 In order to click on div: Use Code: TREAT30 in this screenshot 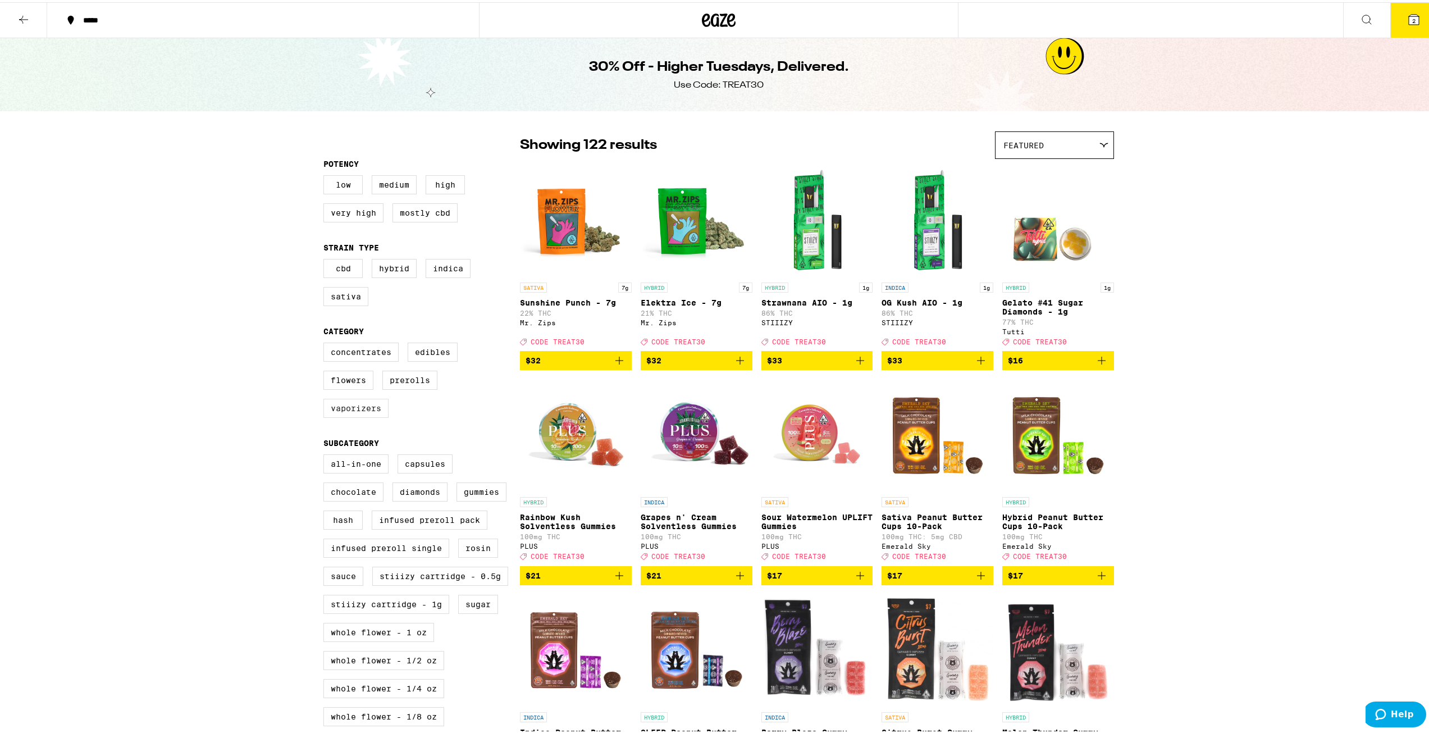, I will do `click(719, 83)`.